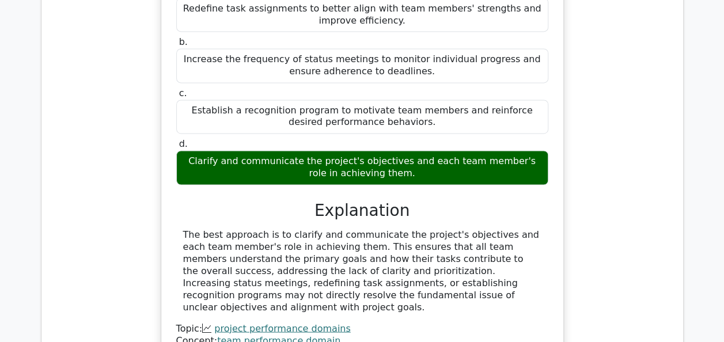 This screenshot has width=724, height=342. Describe the element at coordinates (183, 144) in the screenshot. I see `span: d.` at that location.